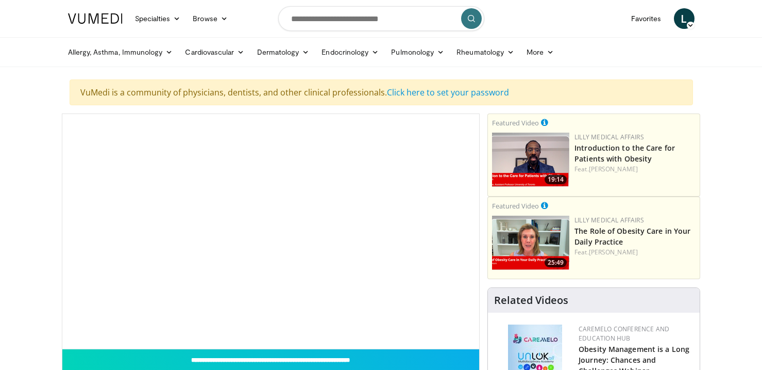 This screenshot has width=762, height=370. Describe the element at coordinates (556, 262) in the screenshot. I see `span: 25:49` at that location.